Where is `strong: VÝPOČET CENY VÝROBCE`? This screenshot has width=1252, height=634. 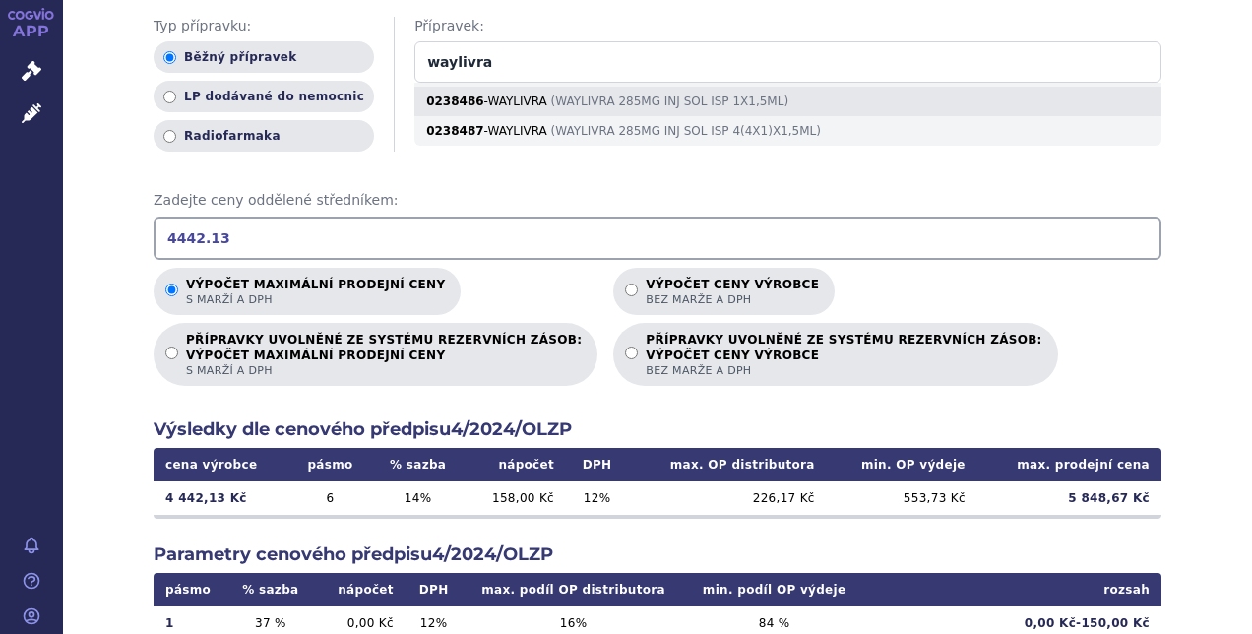 strong: VÝPOČET CENY VÝROBCE is located at coordinates (844, 355).